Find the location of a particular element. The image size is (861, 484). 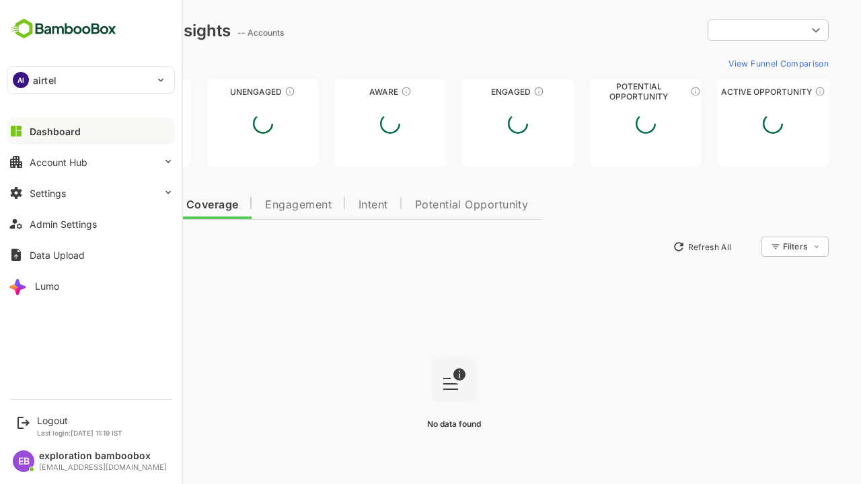

div: These accounts have just entered the buying cycle and need further nurturing is located at coordinates (359, 91).